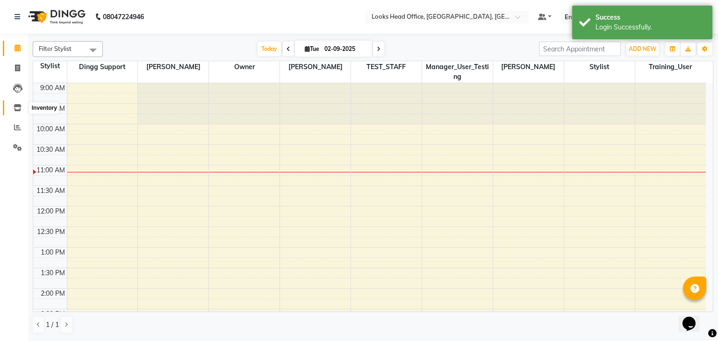 This screenshot has height=341, width=718. Describe the element at coordinates (102, 67) in the screenshot. I see `span: Dingg Support` at that location.